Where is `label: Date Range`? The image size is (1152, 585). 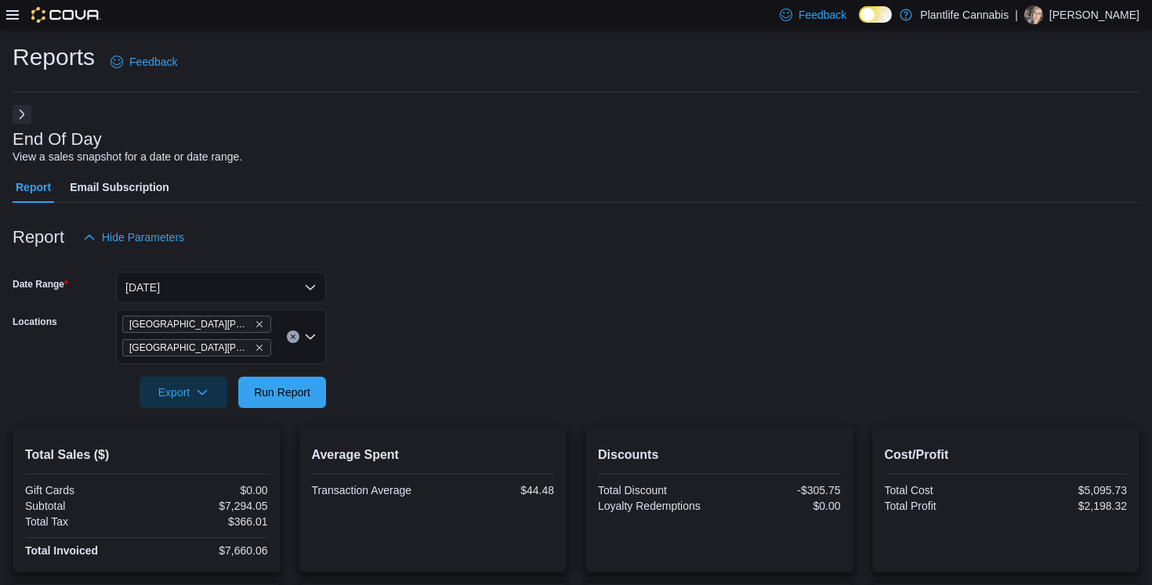
label: Date Range is located at coordinates (40, 284).